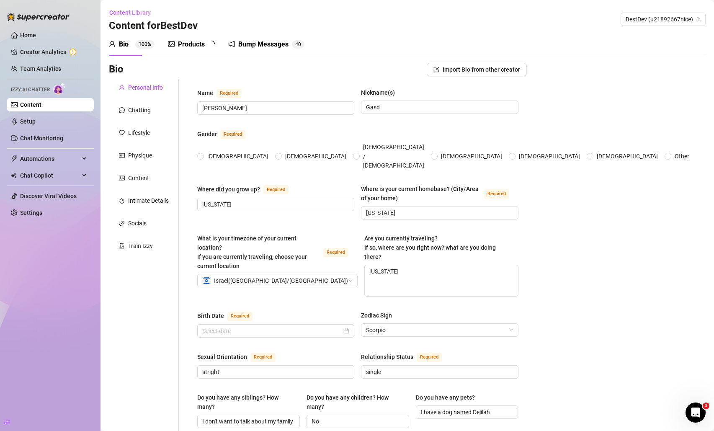 This screenshot has height=431, width=714. What do you see at coordinates (122, 110) in the screenshot?
I see `span: message` at bounding box center [122, 110].